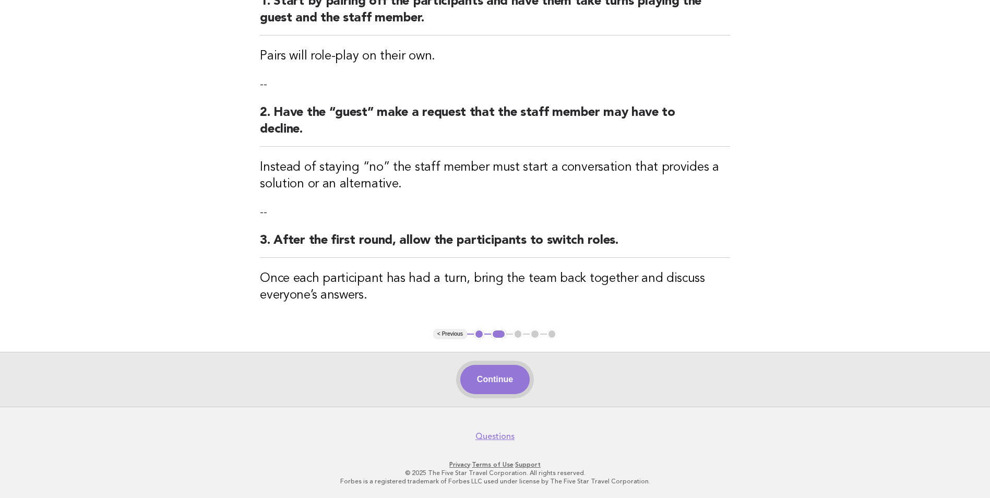 The height and width of the screenshot is (498, 990). I want to click on a: Support, so click(528, 465).